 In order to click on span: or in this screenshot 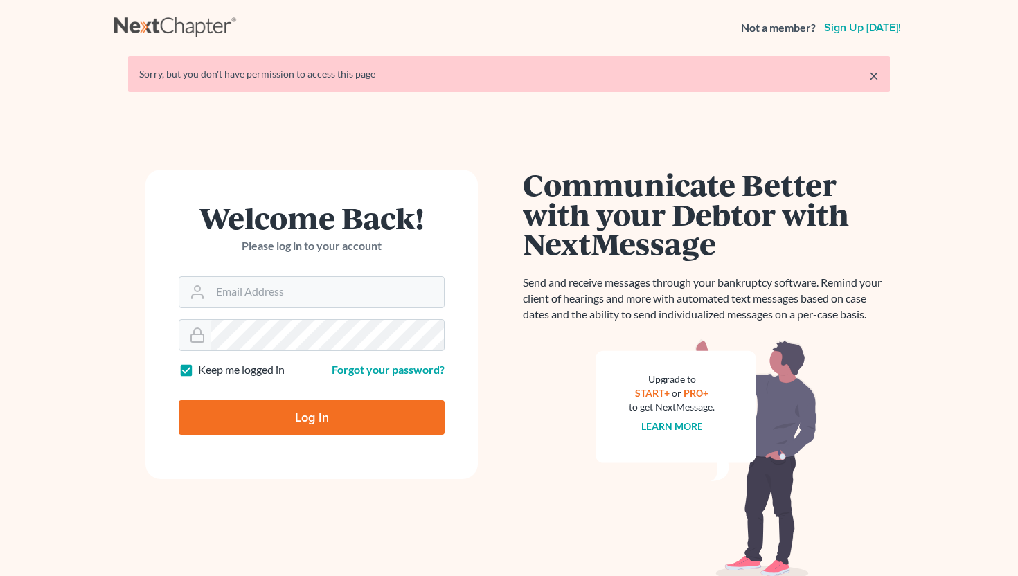, I will do `click(676, 392)`.